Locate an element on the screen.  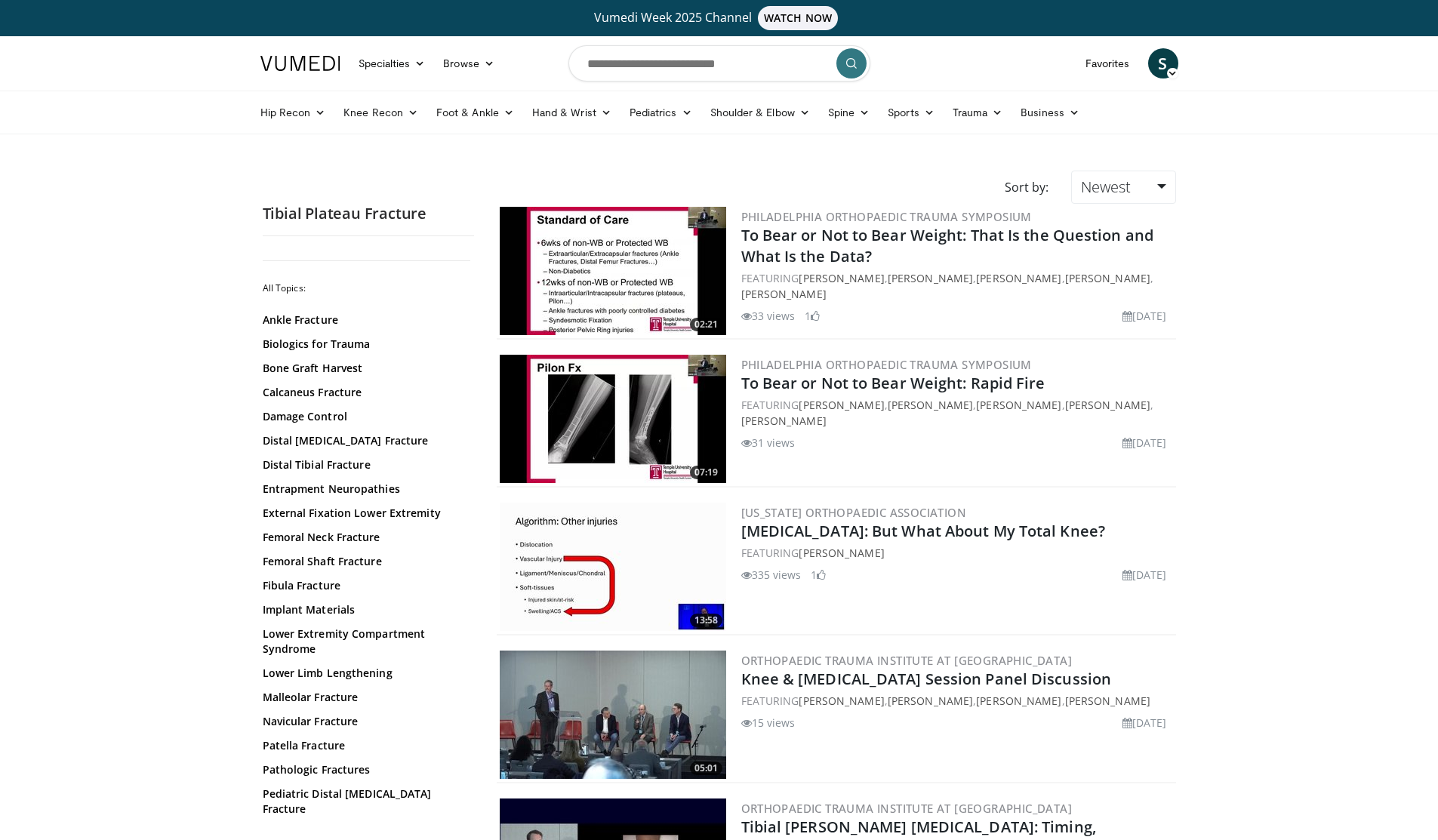
a: Bone Graft Harvest is located at coordinates (364, 368).